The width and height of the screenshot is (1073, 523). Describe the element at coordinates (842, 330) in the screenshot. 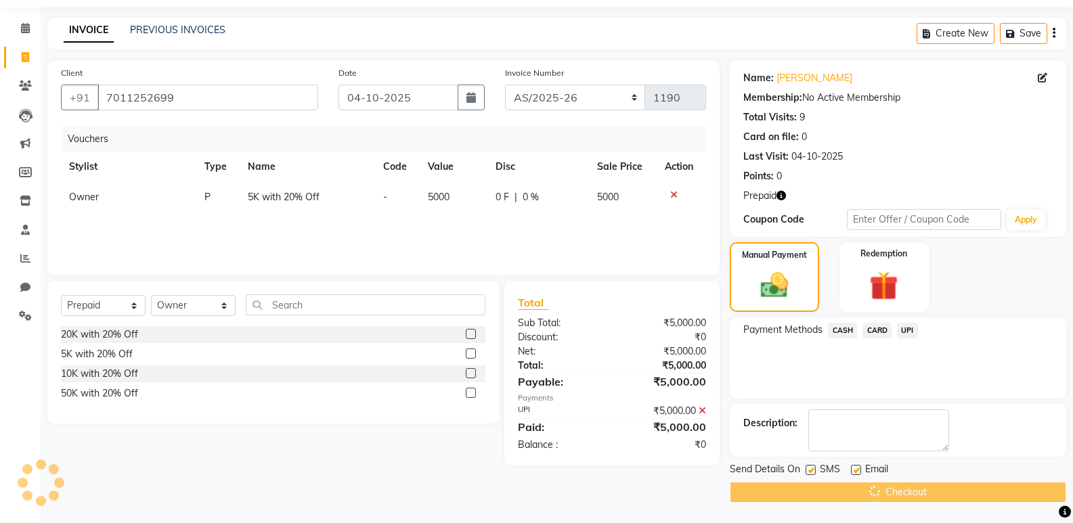

I see `span: CASH` at that location.